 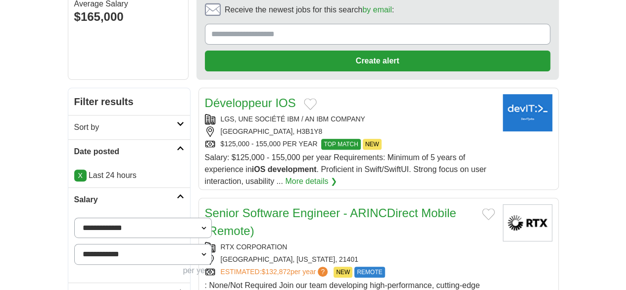 What do you see at coordinates (250, 102) in the screenshot?
I see `a: Développeur IOS` at bounding box center [250, 102].